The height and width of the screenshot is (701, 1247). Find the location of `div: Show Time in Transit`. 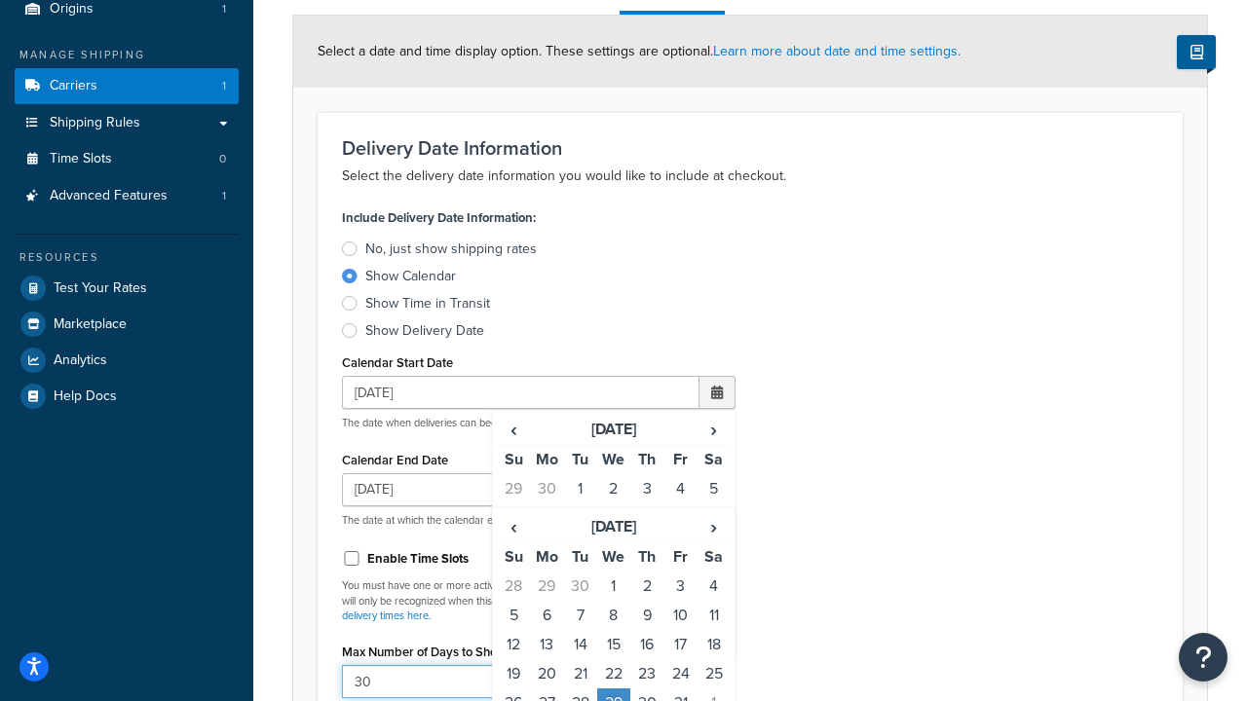

div: Show Time in Transit is located at coordinates (428, 304).